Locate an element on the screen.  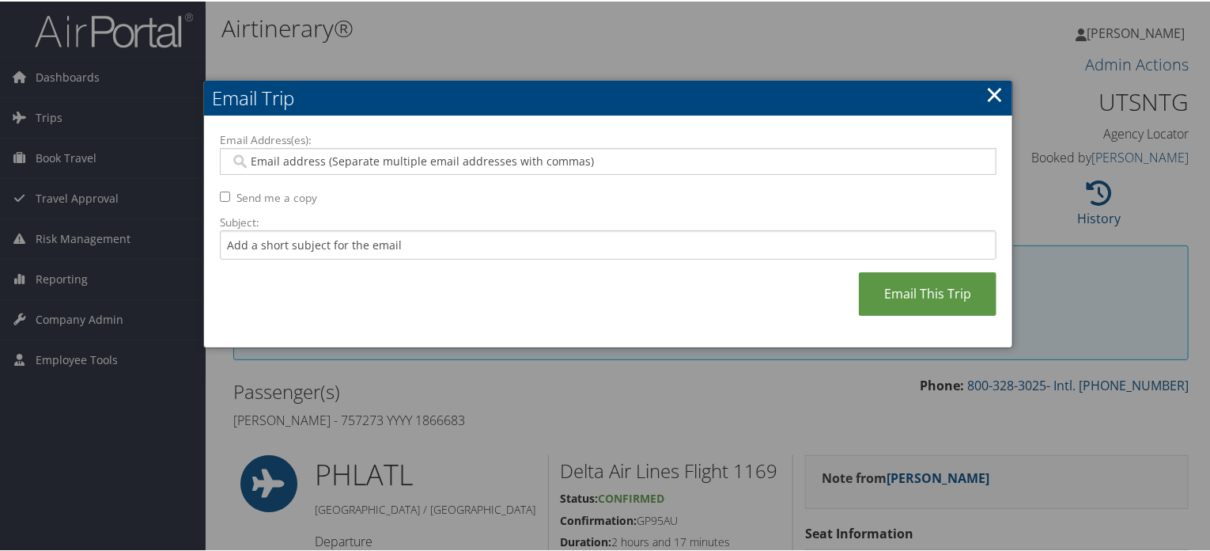
input: Email address (Separate multiple email addresses with commas) is located at coordinates (608, 160).